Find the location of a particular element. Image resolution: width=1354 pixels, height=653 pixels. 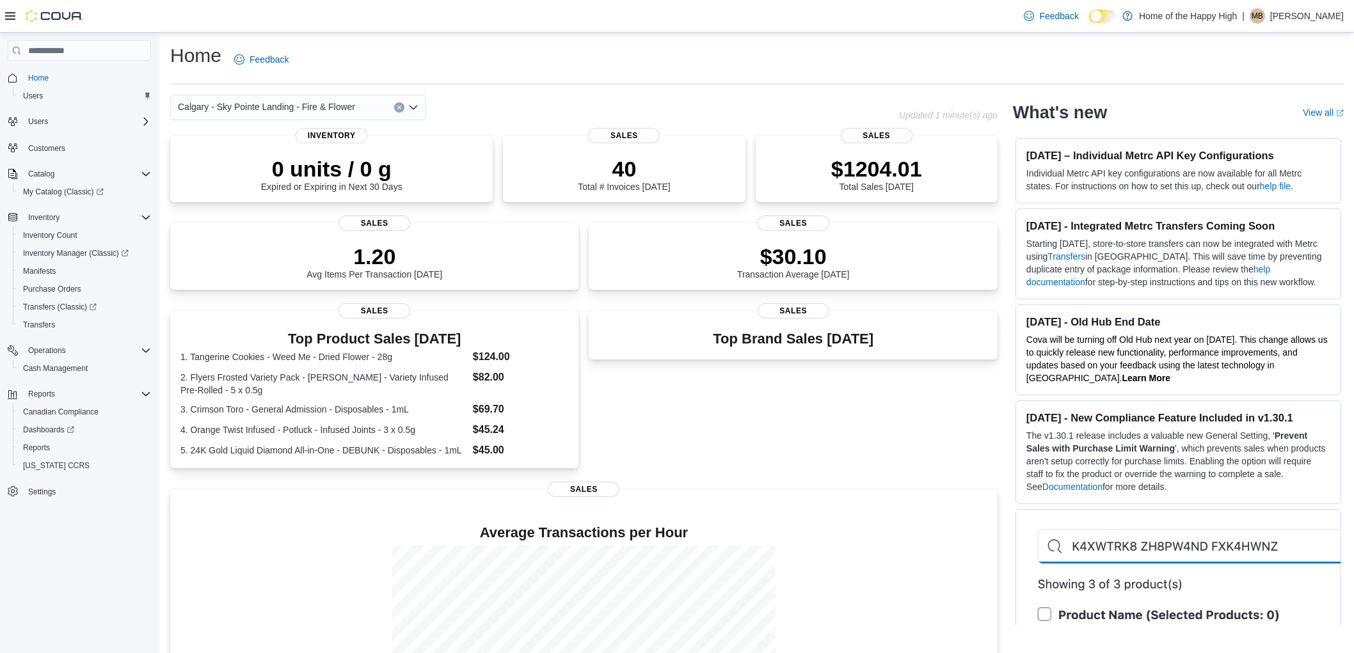

strong: Learn More is located at coordinates (1145, 378).